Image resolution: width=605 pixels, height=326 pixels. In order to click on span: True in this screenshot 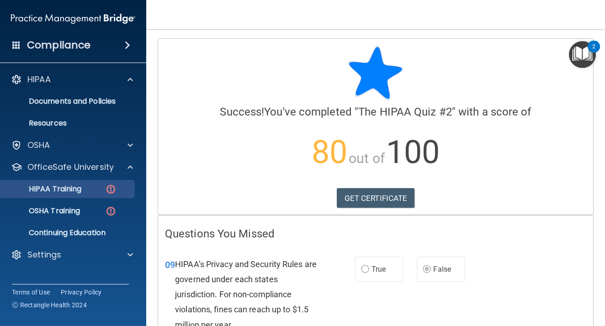, I will do `click(379, 269)`.